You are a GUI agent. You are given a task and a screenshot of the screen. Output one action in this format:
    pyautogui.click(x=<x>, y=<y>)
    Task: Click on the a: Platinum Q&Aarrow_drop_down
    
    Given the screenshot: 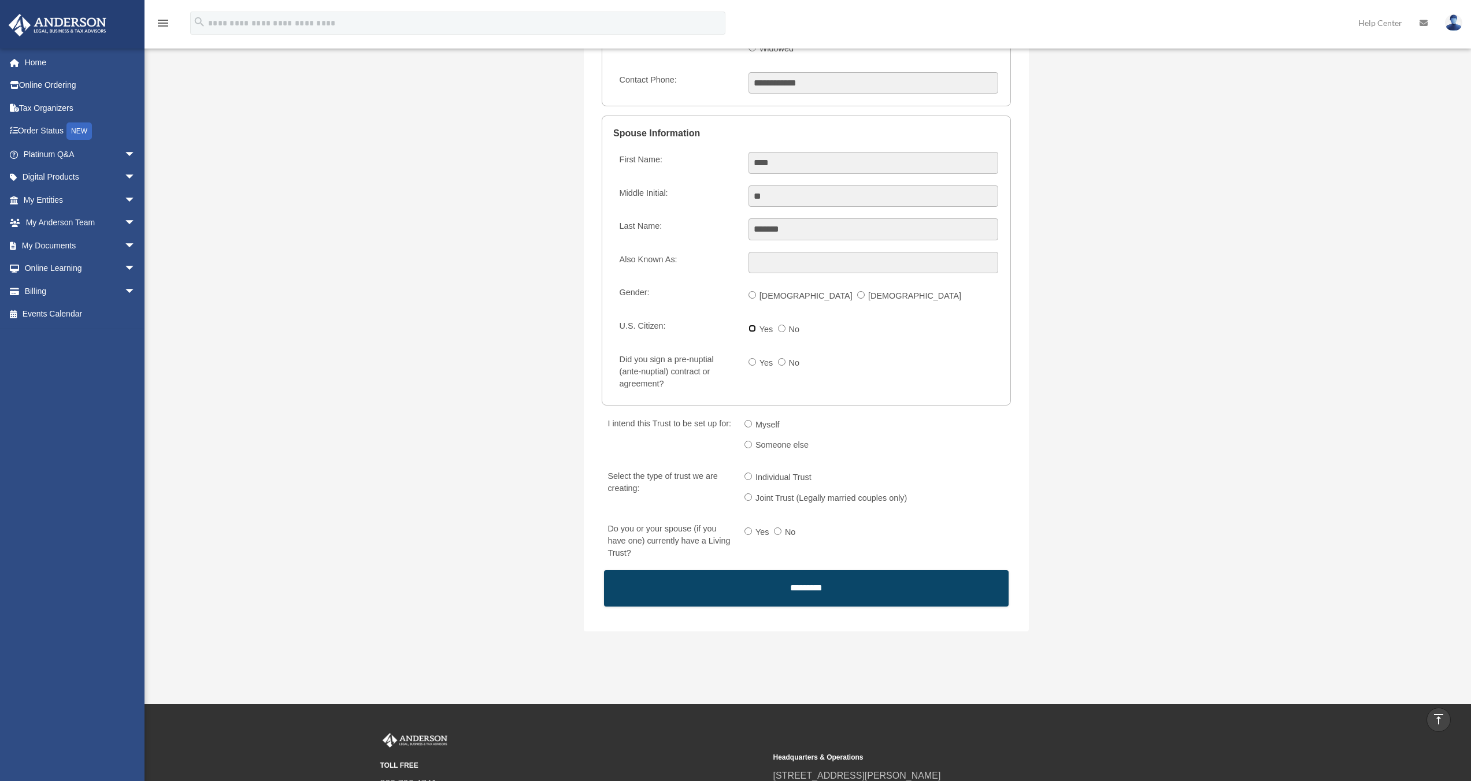 What is the action you would take?
    pyautogui.click(x=80, y=154)
    